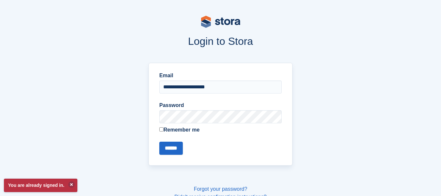 The height and width of the screenshot is (196, 441). What do you see at coordinates (41, 185) in the screenshot?
I see `p: You are already signed in.` at bounding box center [41, 185].